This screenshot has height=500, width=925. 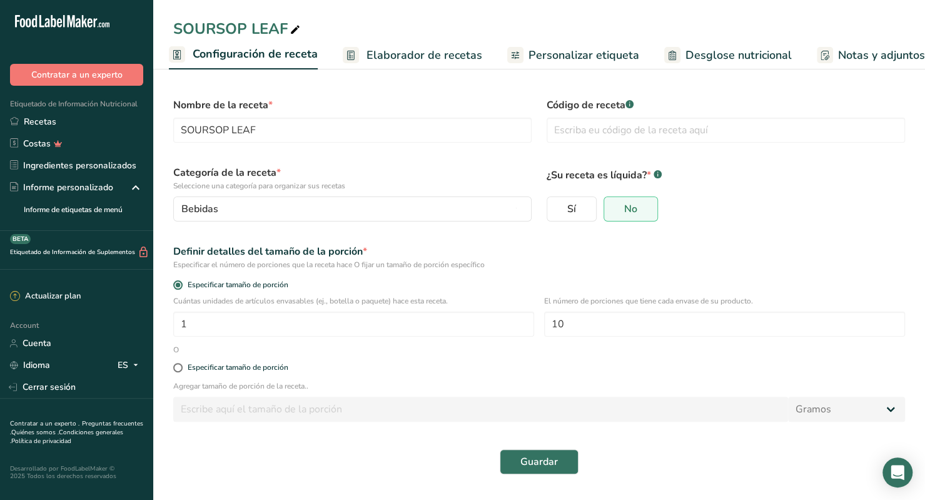 What do you see at coordinates (870, 55) in the screenshot?
I see `a: Notas y adjuntos` at bounding box center [870, 55].